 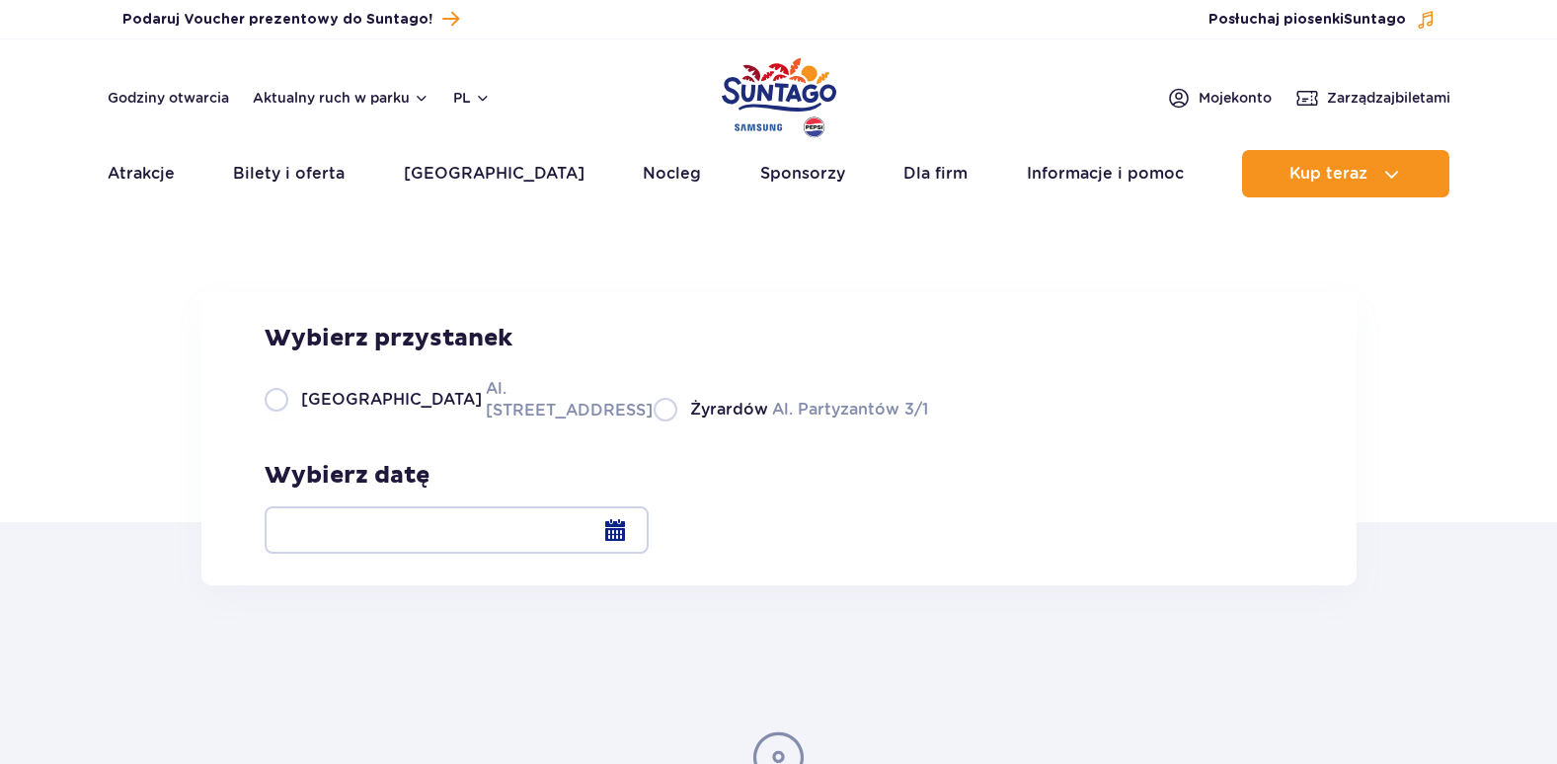 I want to click on span: Zarządzaj biletami, so click(x=1388, y=98).